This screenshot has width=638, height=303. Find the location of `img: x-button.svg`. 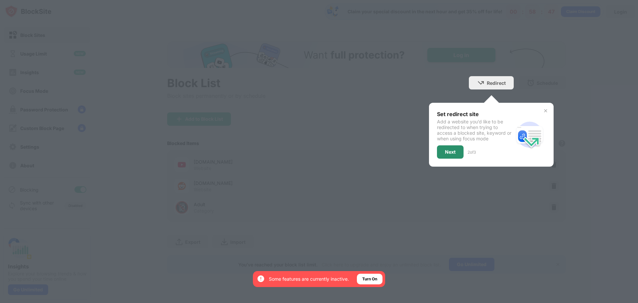

img: x-button.svg is located at coordinates (545, 111).